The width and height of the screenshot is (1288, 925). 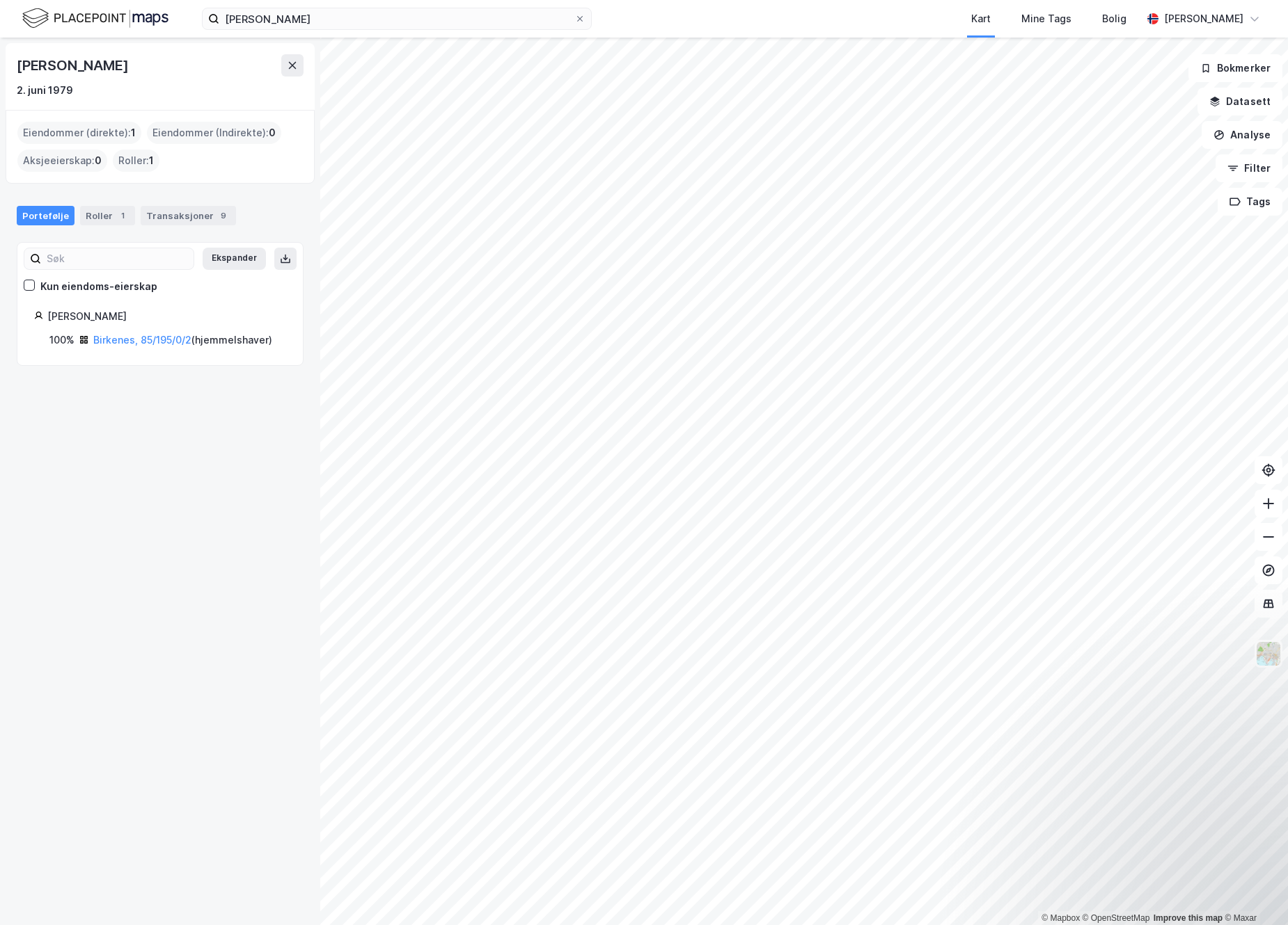 What do you see at coordinates (397, 19) in the screenshot?
I see `input: Søk på adresse, matrikkel, gårdeiere, leietakere eller personer` at bounding box center [397, 19].